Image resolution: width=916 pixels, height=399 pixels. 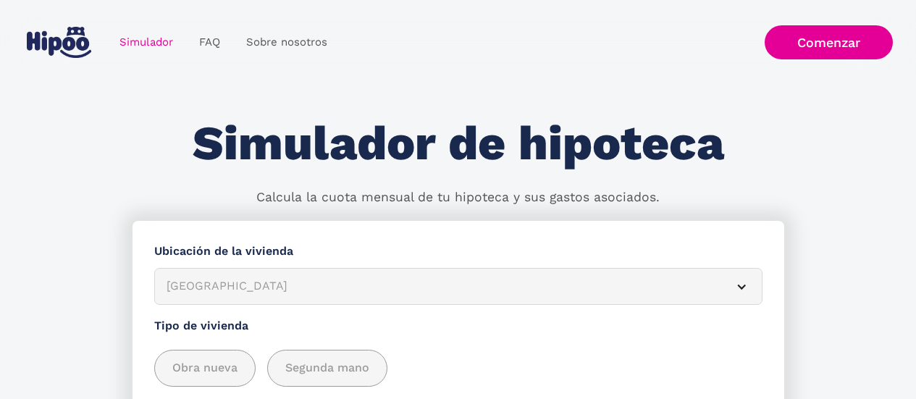 I want to click on label: Tipo de vivienda, so click(x=458, y=326).